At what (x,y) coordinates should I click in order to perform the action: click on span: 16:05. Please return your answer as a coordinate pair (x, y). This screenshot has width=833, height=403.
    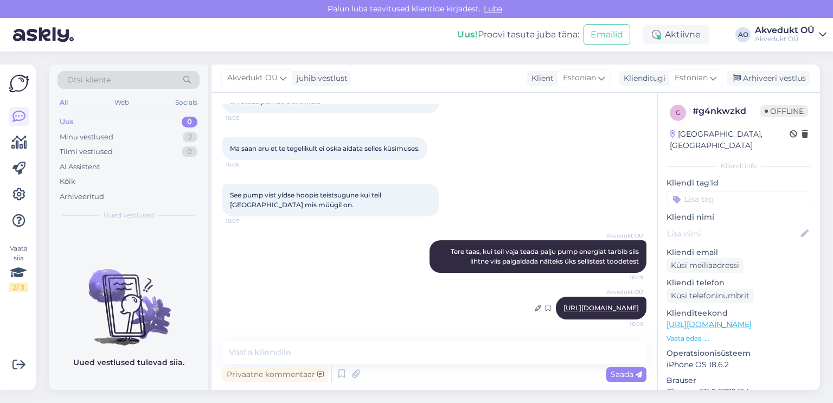
    Looking at the image, I should click on (246, 118).